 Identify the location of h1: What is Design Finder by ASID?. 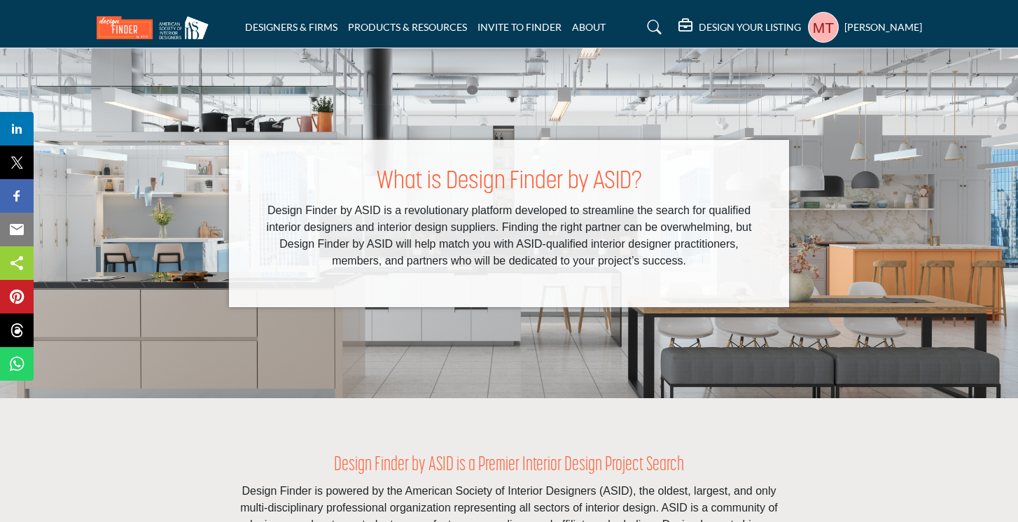
(509, 183).